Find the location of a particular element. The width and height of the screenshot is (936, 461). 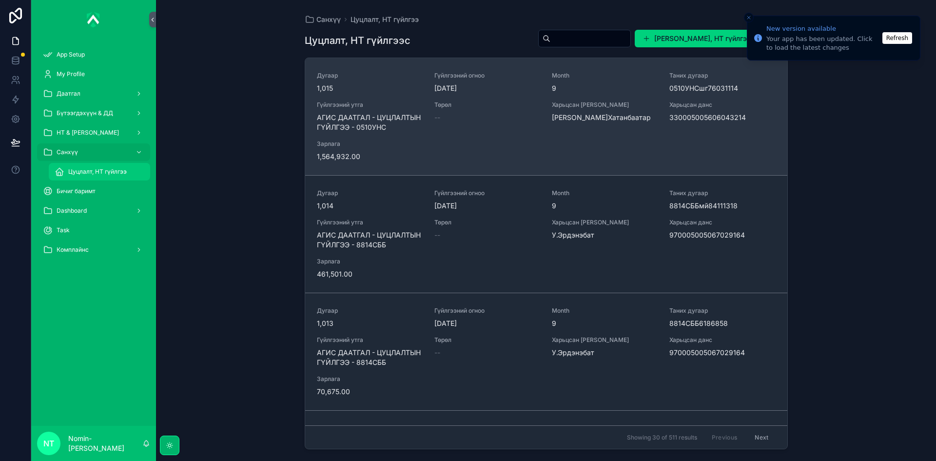

a: App Setup is located at coordinates (94, 55).